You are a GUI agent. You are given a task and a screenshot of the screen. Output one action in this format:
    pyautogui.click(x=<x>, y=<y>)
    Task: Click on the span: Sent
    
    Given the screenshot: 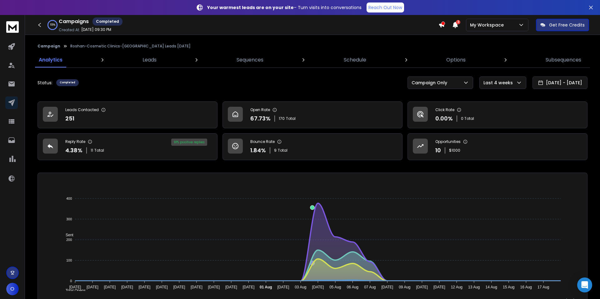 What is the action you would take?
    pyautogui.click(x=67, y=235)
    